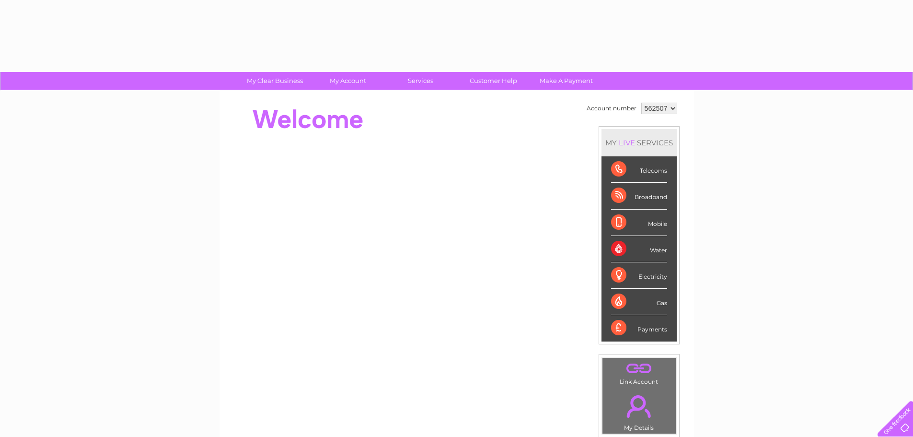 This screenshot has height=437, width=913. Describe the element at coordinates (612, 108) in the screenshot. I see `td: Account number` at that location.